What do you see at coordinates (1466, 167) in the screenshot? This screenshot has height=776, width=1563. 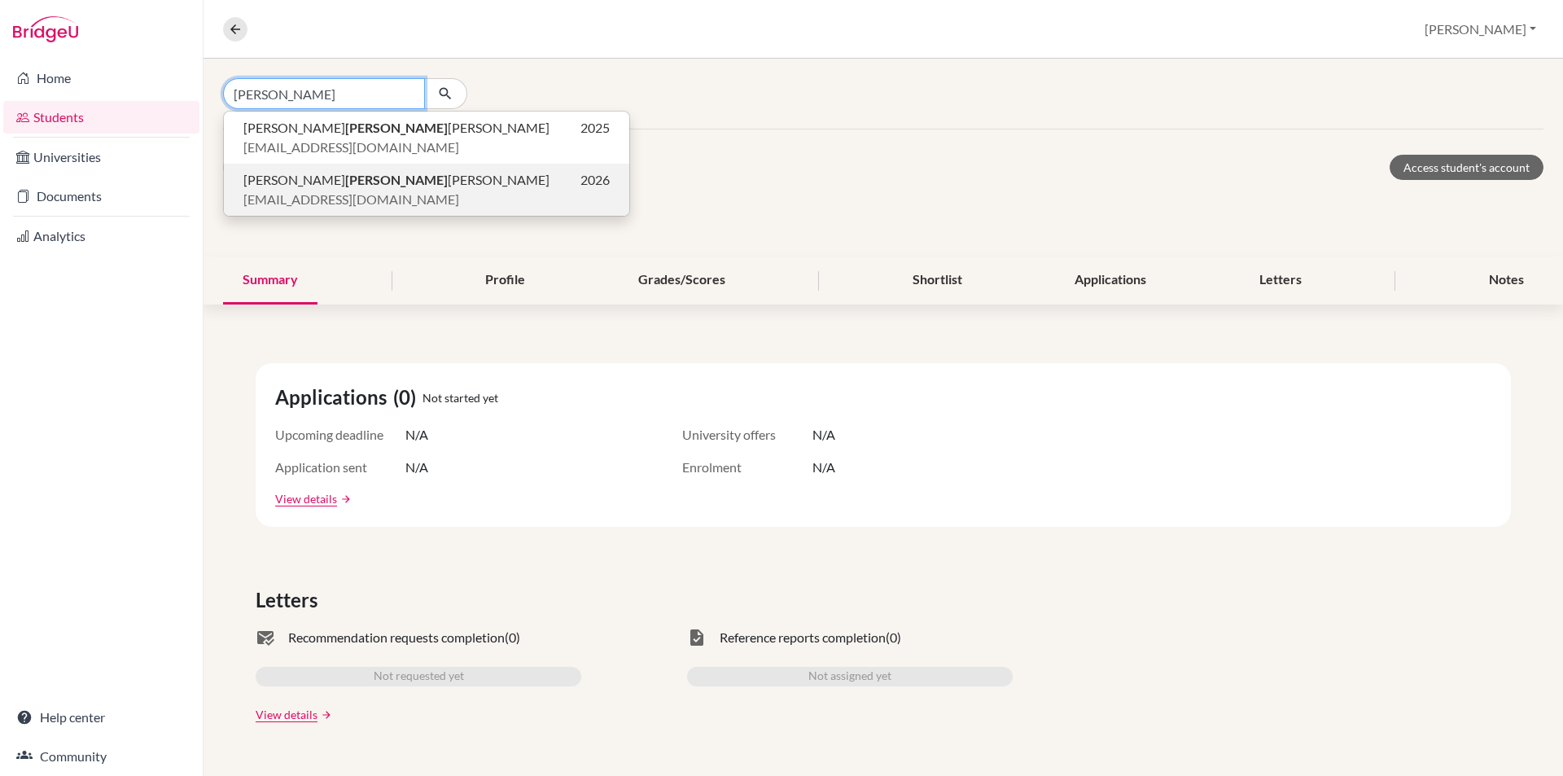 I see `a: Access student's account` at bounding box center [1466, 167].